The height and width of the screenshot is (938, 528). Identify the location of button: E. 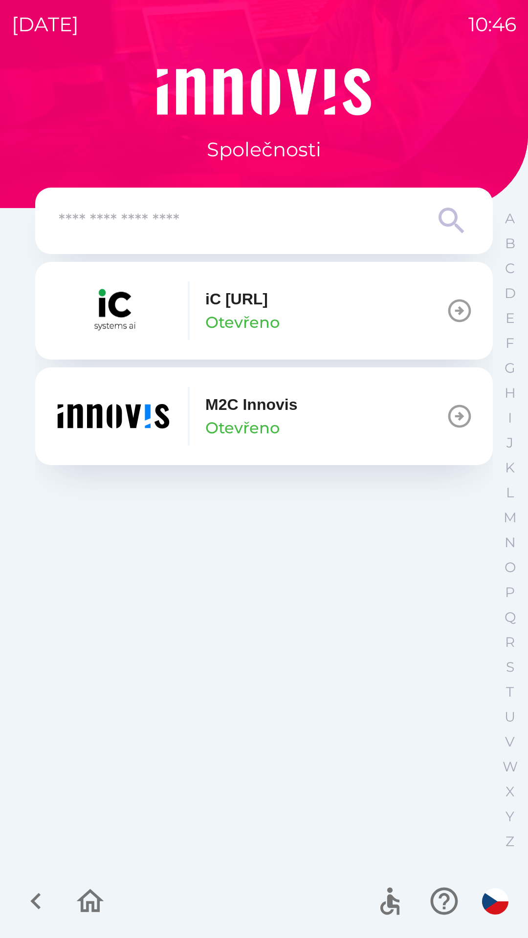
(510, 318).